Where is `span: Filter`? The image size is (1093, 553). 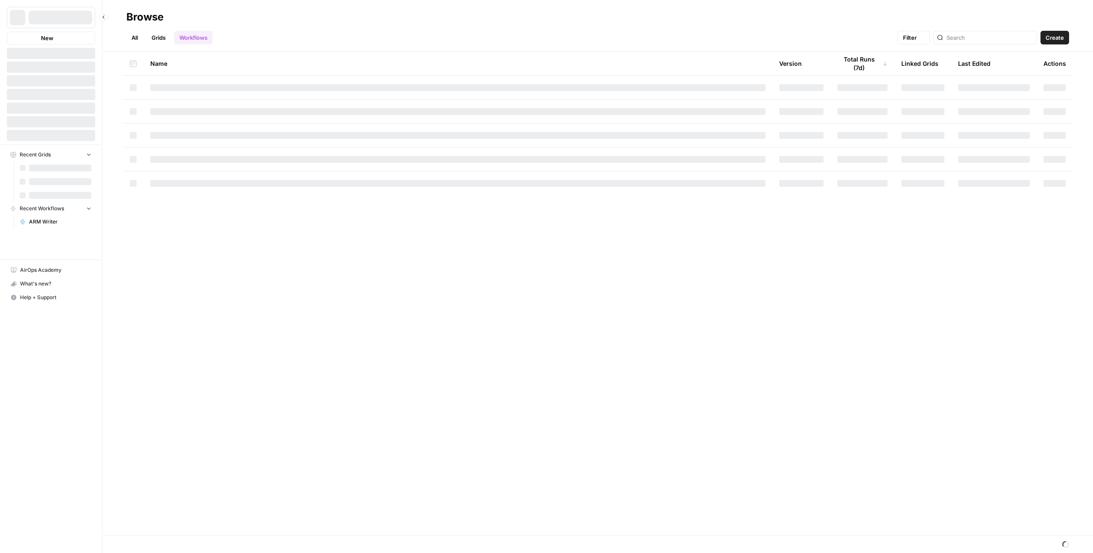 span: Filter is located at coordinates (910, 38).